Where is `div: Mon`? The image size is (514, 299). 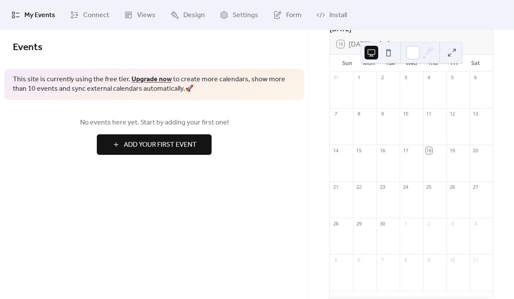
div: Mon is located at coordinates (369, 63).